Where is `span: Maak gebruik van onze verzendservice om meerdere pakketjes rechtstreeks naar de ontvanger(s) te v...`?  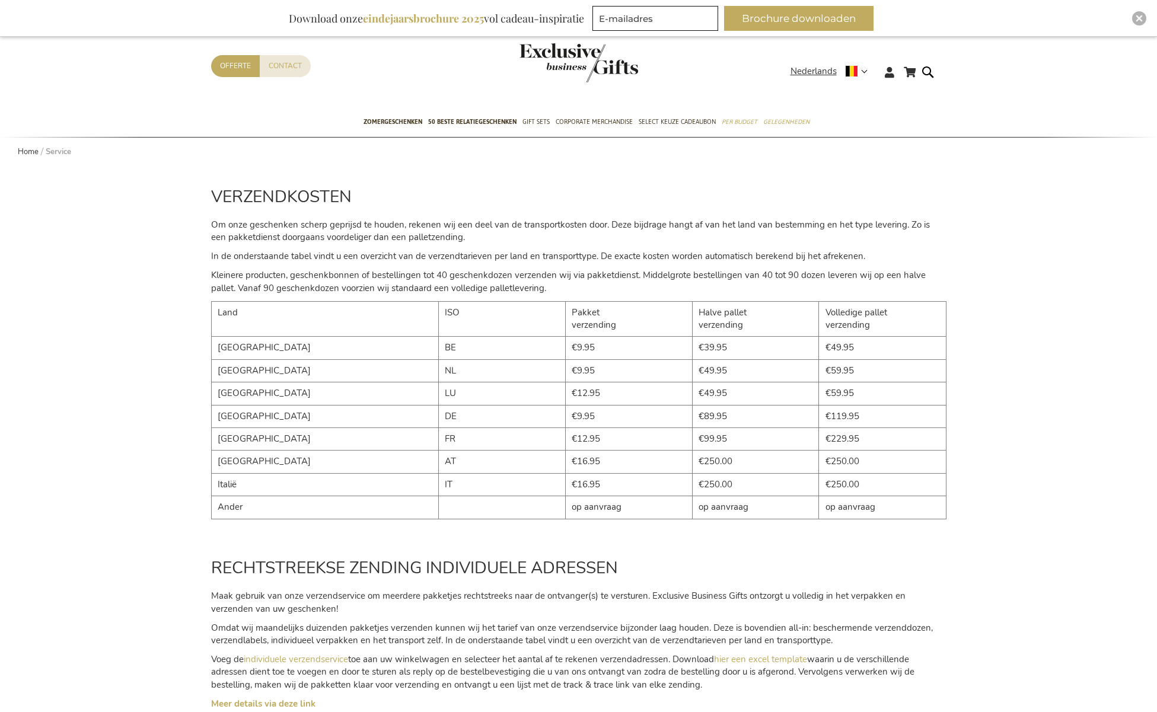 span: Maak gebruik van onze verzendservice om meerdere pakketjes rechtstreeks naar de ontvanger(s) te v... is located at coordinates (558, 602).